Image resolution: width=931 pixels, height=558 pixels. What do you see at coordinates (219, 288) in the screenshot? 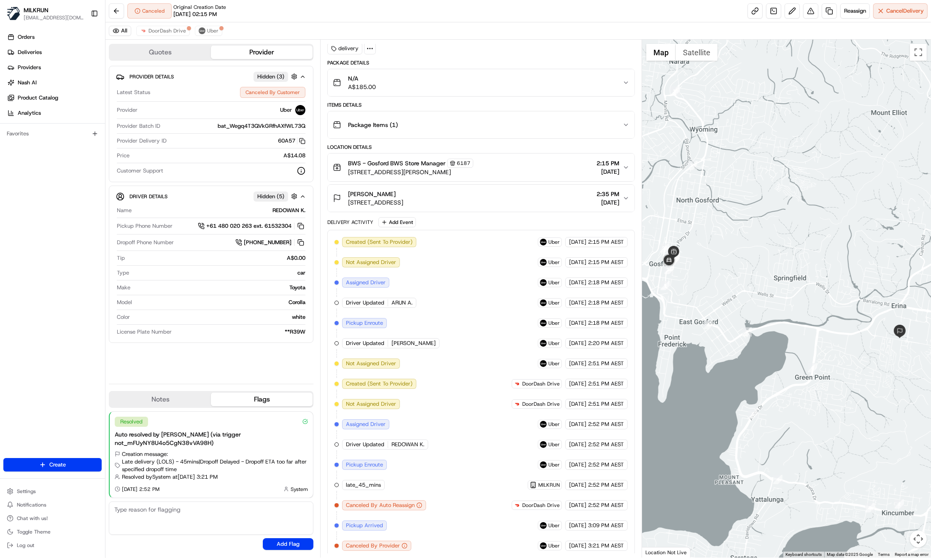
I see `div: Toyota` at bounding box center [219, 288].